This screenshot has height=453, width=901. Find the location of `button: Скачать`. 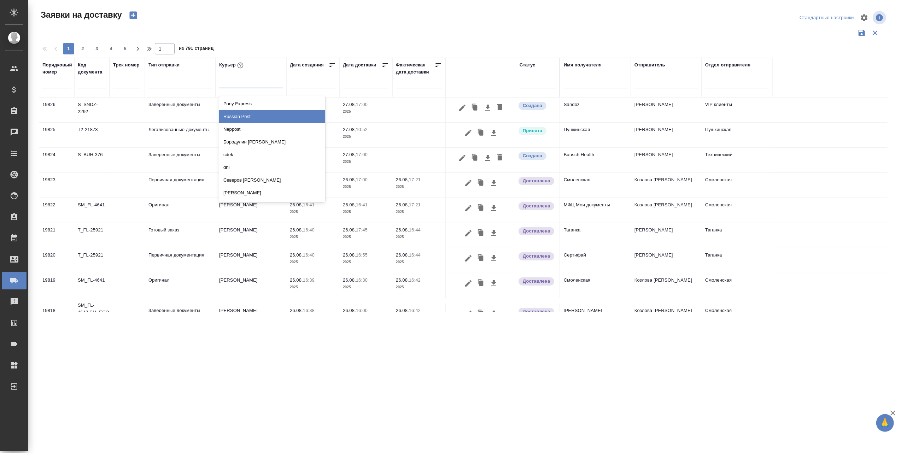

button: Скачать is located at coordinates (494, 183).